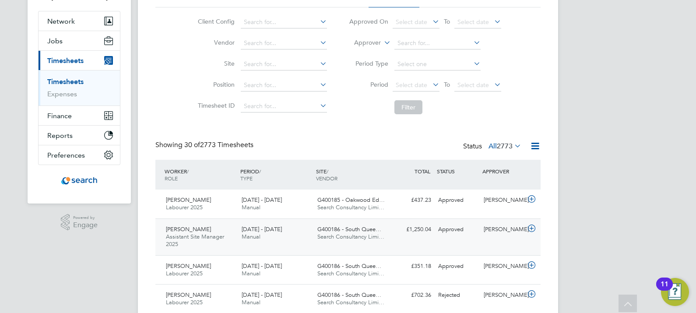 This screenshot has height=313, width=696. Describe the element at coordinates (505, 146) in the screenshot. I see `label: All` at that location.